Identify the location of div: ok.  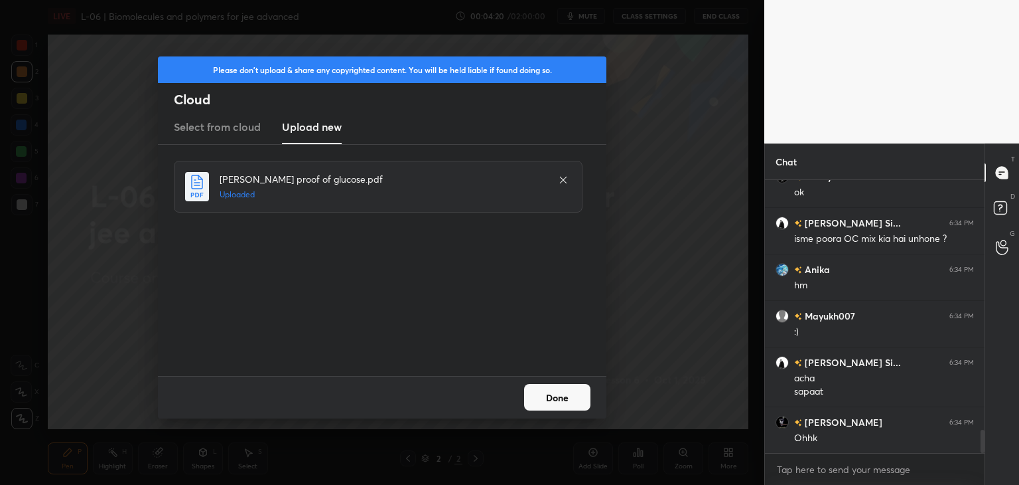
(884, 192).